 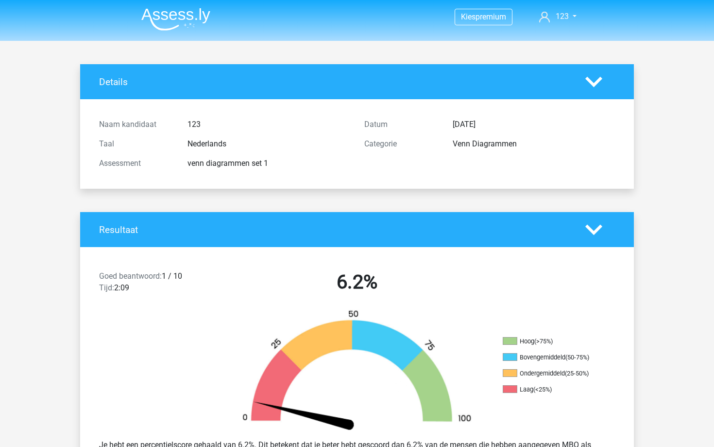 I want to click on li: Ondergemiddeld, so click(x=551, y=373).